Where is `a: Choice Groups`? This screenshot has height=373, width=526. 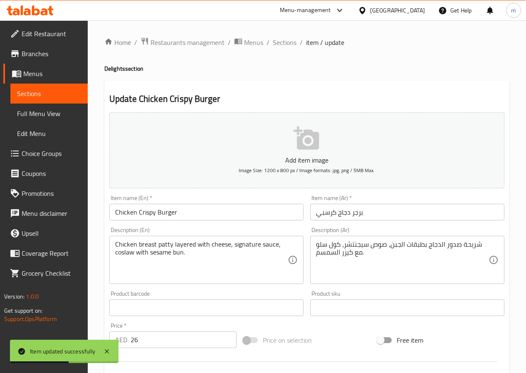
a: Choice Groups is located at coordinates (45, 154).